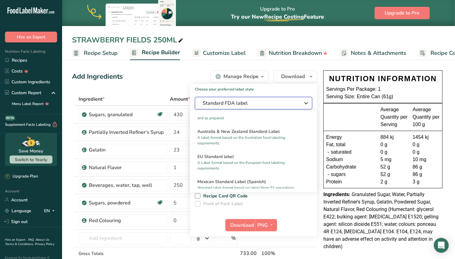 Image resolution: width=455 pixels, height=259 pixels. Describe the element at coordinates (253, 157) in the screenshot. I see `h2: EU Standard label` at that location.